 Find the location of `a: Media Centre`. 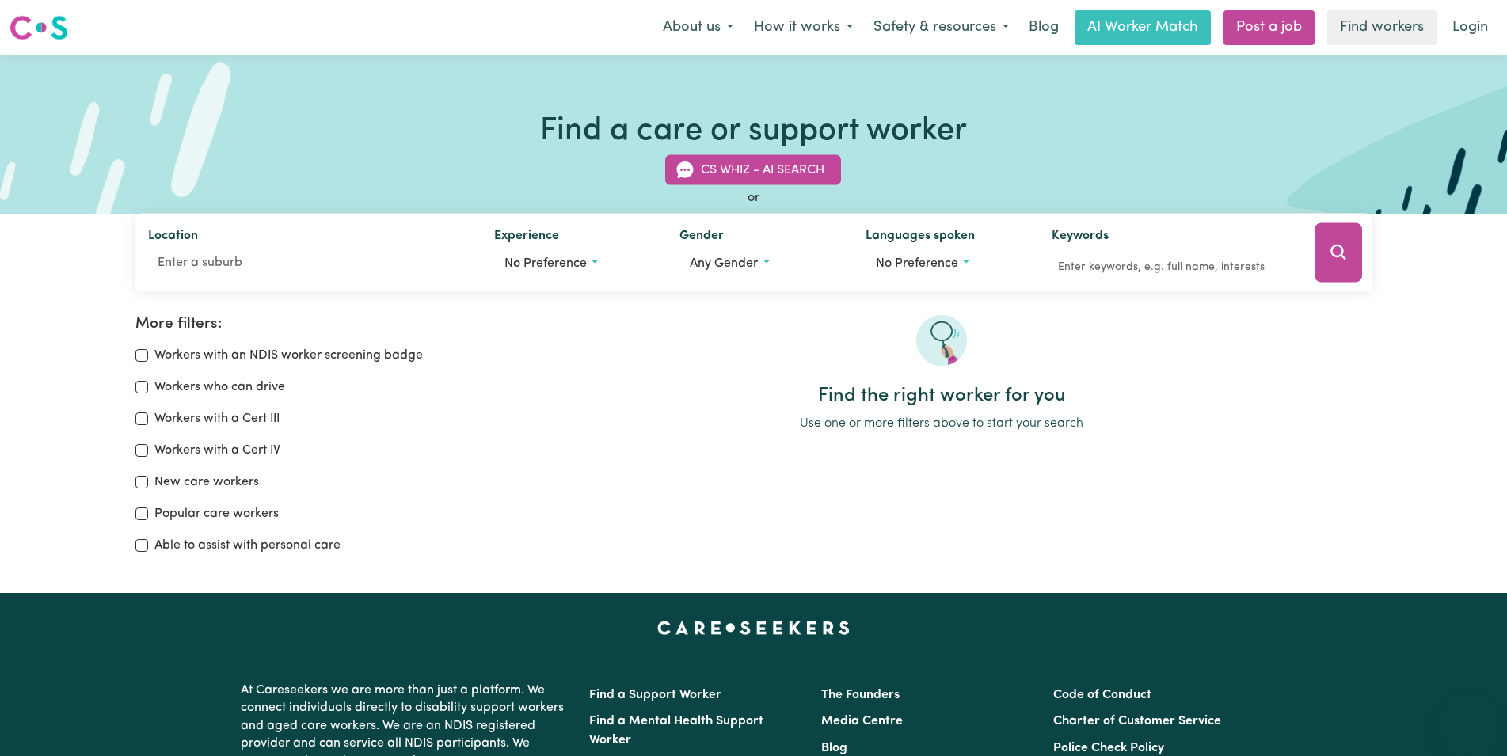

a: Media Centre is located at coordinates (861, 721).